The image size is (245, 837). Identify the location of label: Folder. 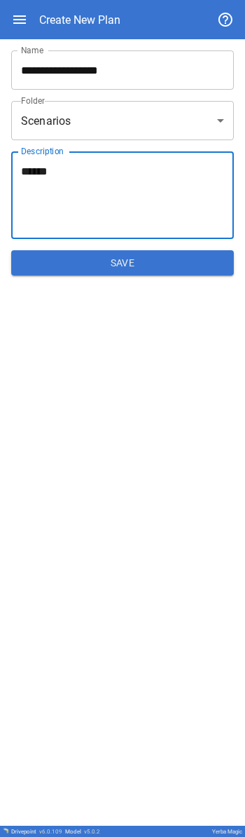
(33, 100).